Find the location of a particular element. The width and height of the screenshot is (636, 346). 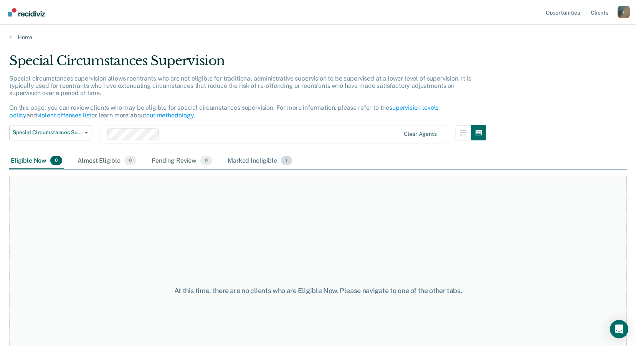

button: Special Circumstances Supervision is located at coordinates (50, 133).